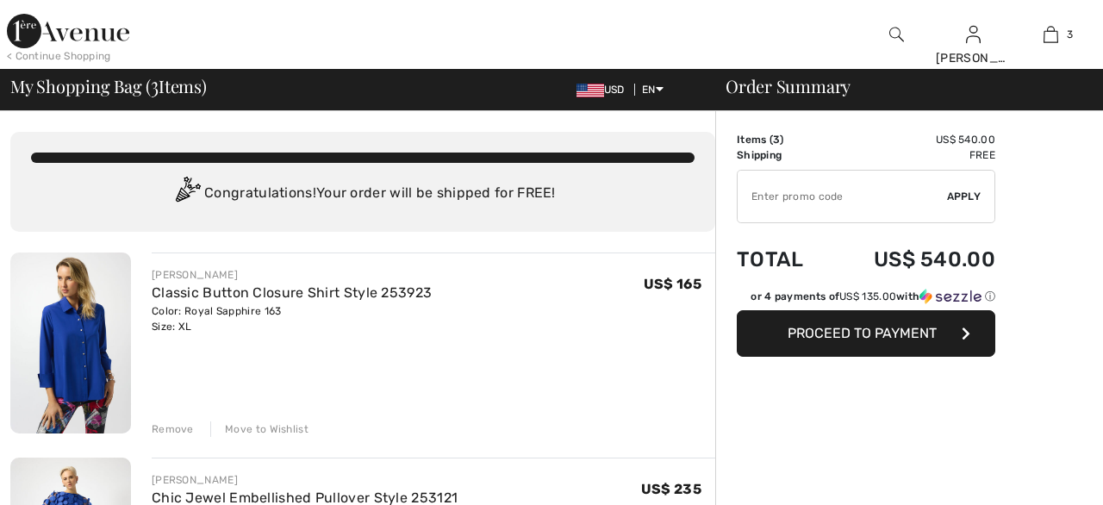 The height and width of the screenshot is (505, 1103). What do you see at coordinates (59, 56) in the screenshot?
I see `div: < Continue Shopping` at bounding box center [59, 56].